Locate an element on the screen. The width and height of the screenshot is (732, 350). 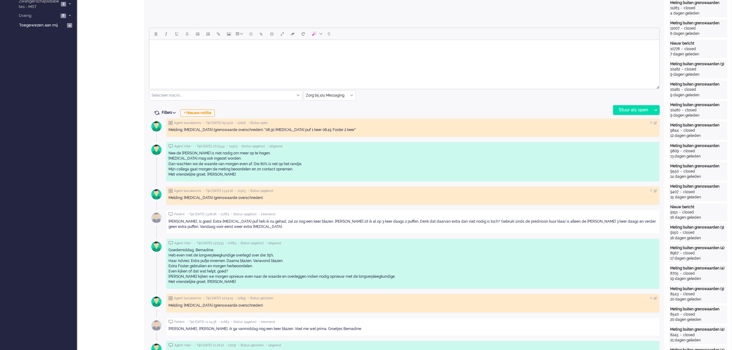
button: Insert/edit link is located at coordinates (219, 34).